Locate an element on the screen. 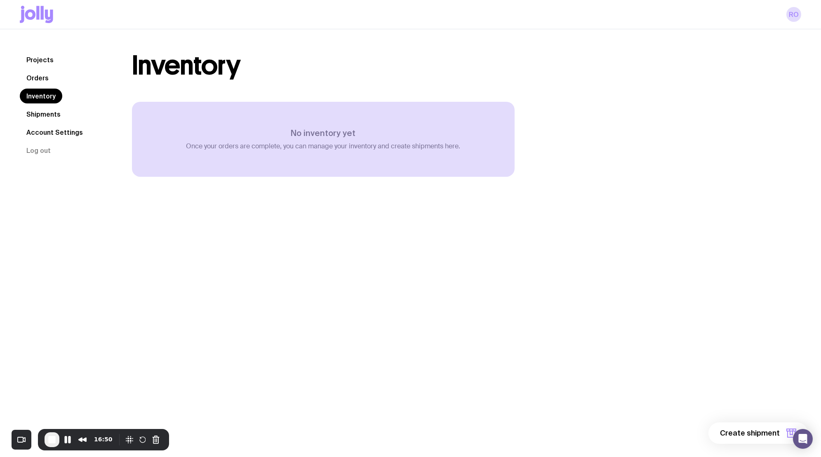 The width and height of the screenshot is (821, 457). a: RO is located at coordinates (794, 14).